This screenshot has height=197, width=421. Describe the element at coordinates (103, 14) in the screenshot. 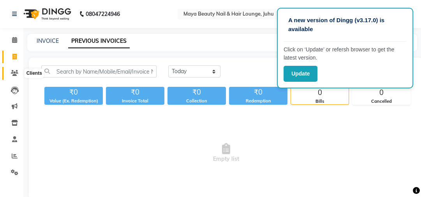

I see `b: 08047224946` at that location.